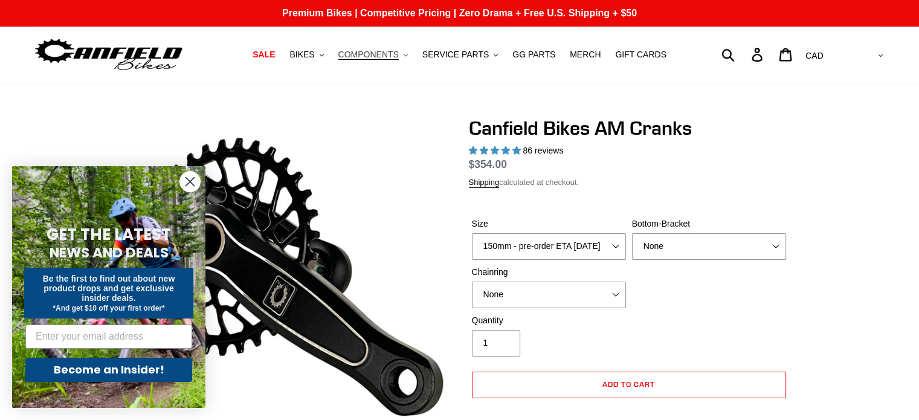 This screenshot has width=919, height=420. Describe the element at coordinates (109, 336) in the screenshot. I see `input: Enter your email address` at that location.